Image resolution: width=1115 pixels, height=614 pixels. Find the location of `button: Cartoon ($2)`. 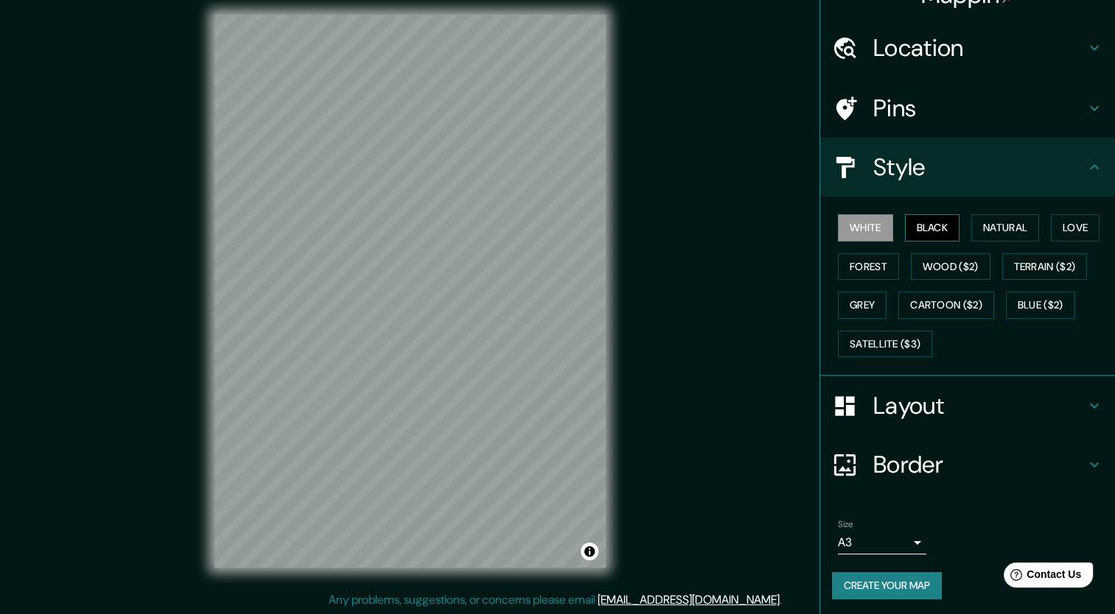

button: Cartoon ($2) is located at coordinates (946, 305).